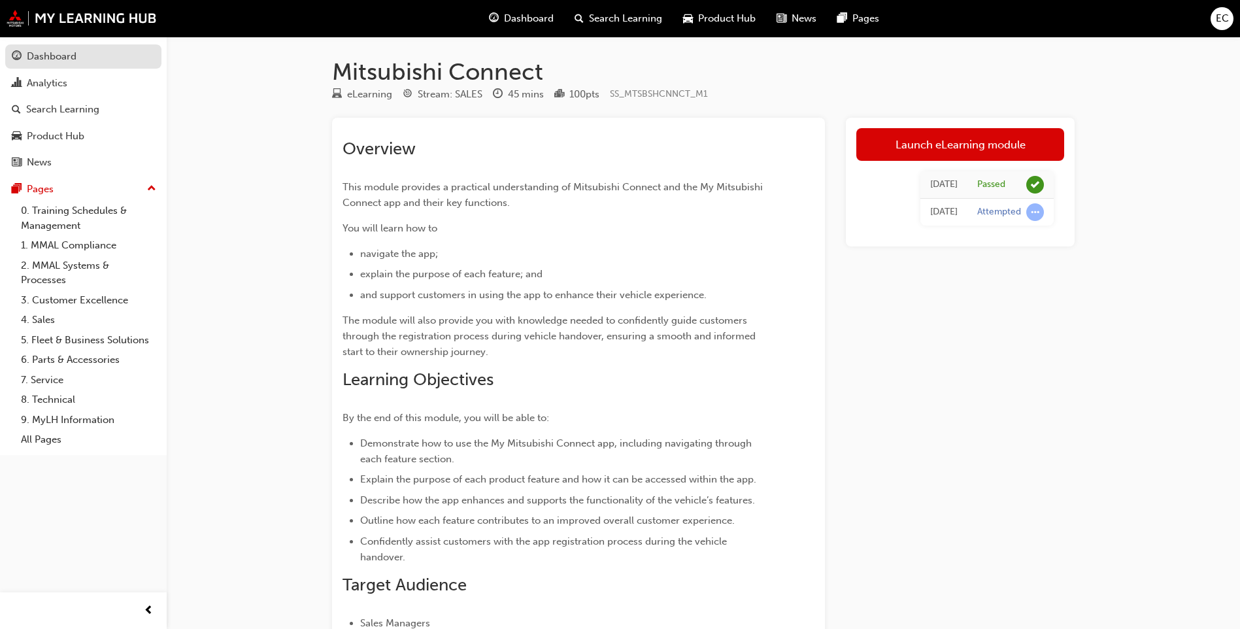 This screenshot has width=1240, height=629. I want to click on span: Demonstrate how to use the My Mitsubishi Connect app, including navigating through each feature s..., so click(557, 451).